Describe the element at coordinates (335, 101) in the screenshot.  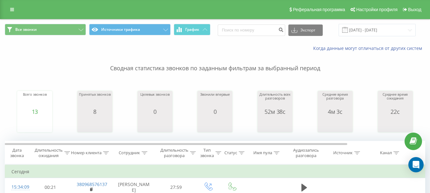
I see `div: Среднее время разговора` at that location.